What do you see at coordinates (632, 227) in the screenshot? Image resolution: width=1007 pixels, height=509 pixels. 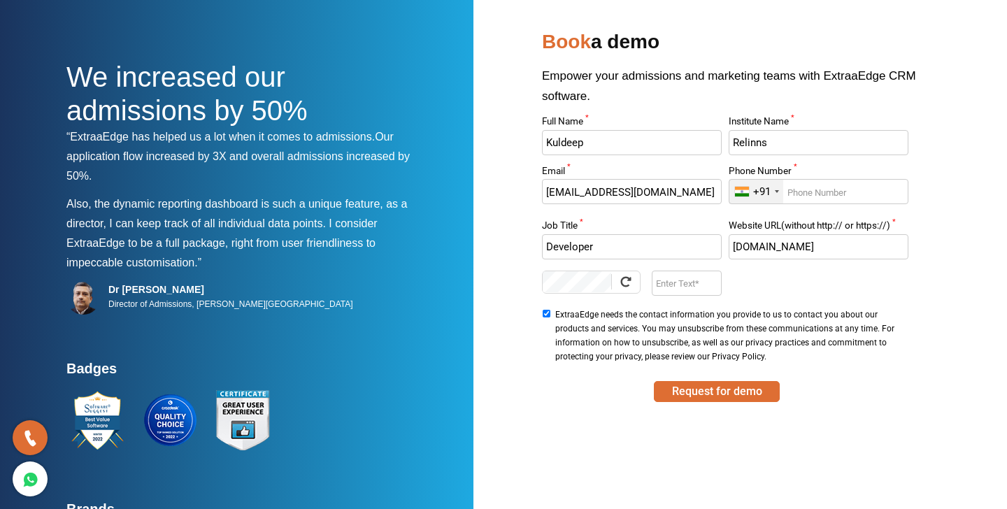 I see `label: Job Title` at bounding box center [632, 227].